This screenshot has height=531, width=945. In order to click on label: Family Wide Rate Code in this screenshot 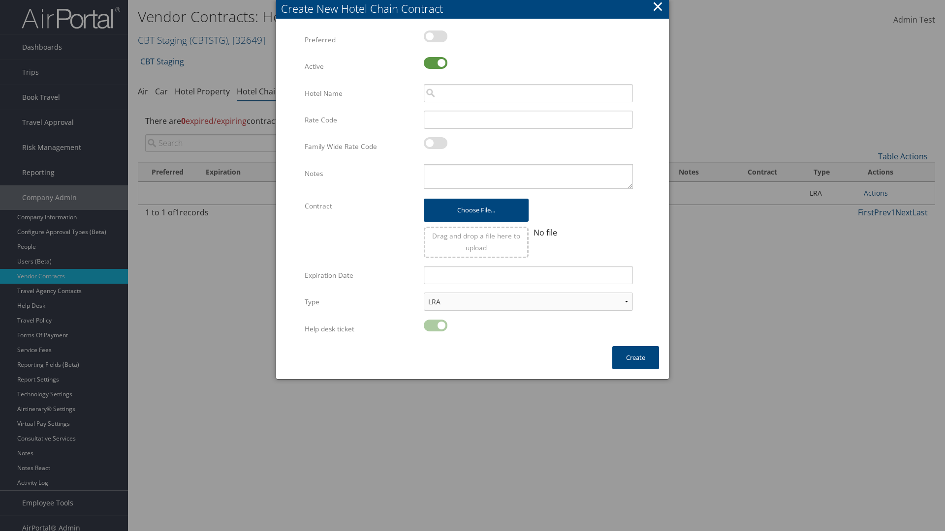, I will do `click(360, 147)`.